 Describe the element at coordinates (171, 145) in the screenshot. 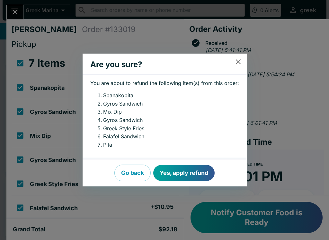

I see `li: Pita` at that location.